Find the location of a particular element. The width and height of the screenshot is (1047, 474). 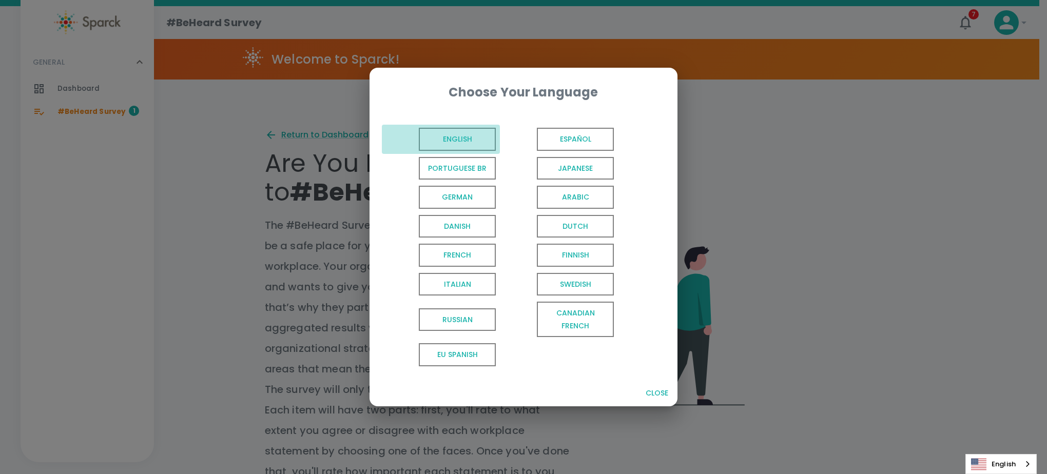

span: Finnish is located at coordinates (576, 255).